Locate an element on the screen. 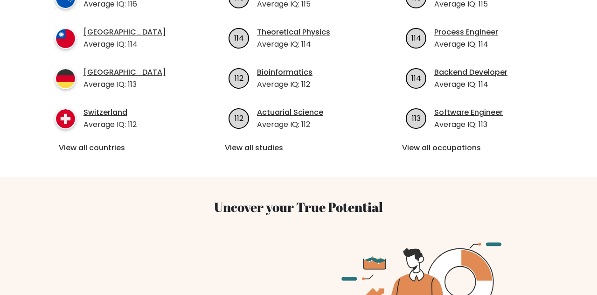 This screenshot has width=597, height=295. a: Theoretical Physics is located at coordinates (293, 32).